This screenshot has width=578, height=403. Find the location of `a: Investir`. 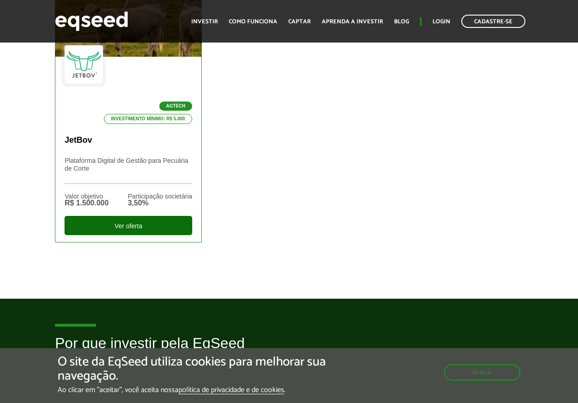

a: Investir is located at coordinates (205, 22).